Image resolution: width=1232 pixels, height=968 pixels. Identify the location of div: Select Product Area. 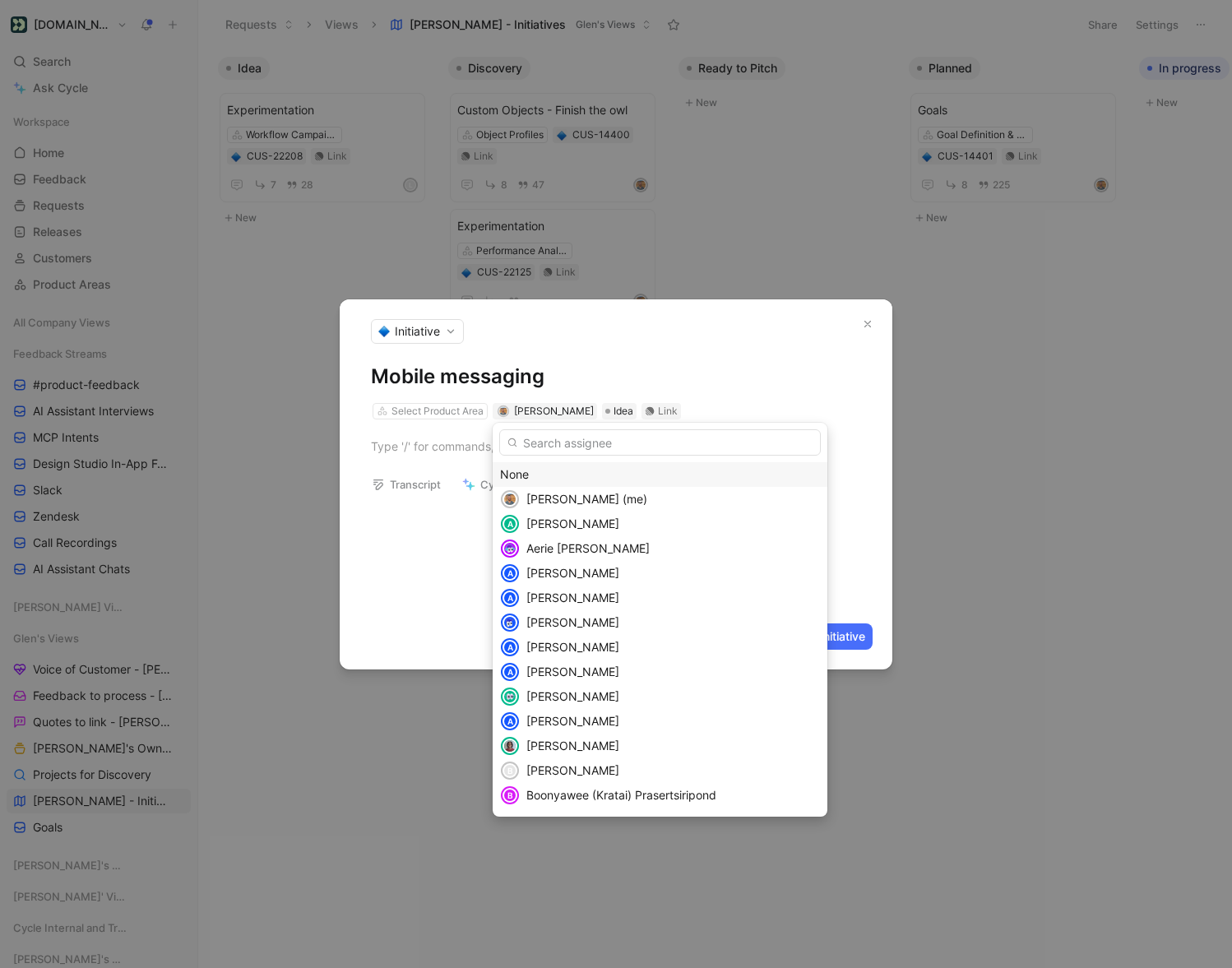
(438, 411).